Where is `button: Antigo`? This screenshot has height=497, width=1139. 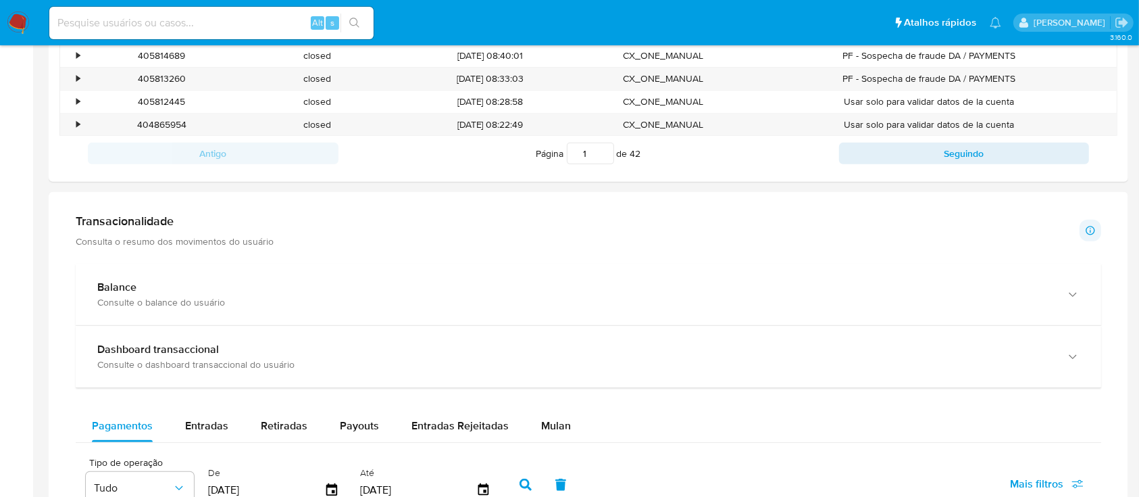
button: Antigo is located at coordinates (213, 153).